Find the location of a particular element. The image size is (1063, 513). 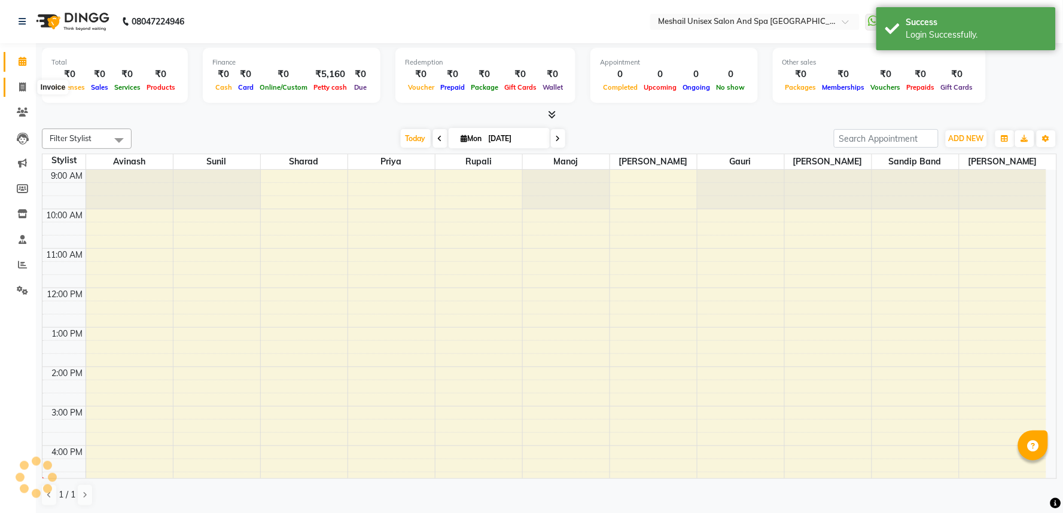

span: Mon is located at coordinates (471, 138).